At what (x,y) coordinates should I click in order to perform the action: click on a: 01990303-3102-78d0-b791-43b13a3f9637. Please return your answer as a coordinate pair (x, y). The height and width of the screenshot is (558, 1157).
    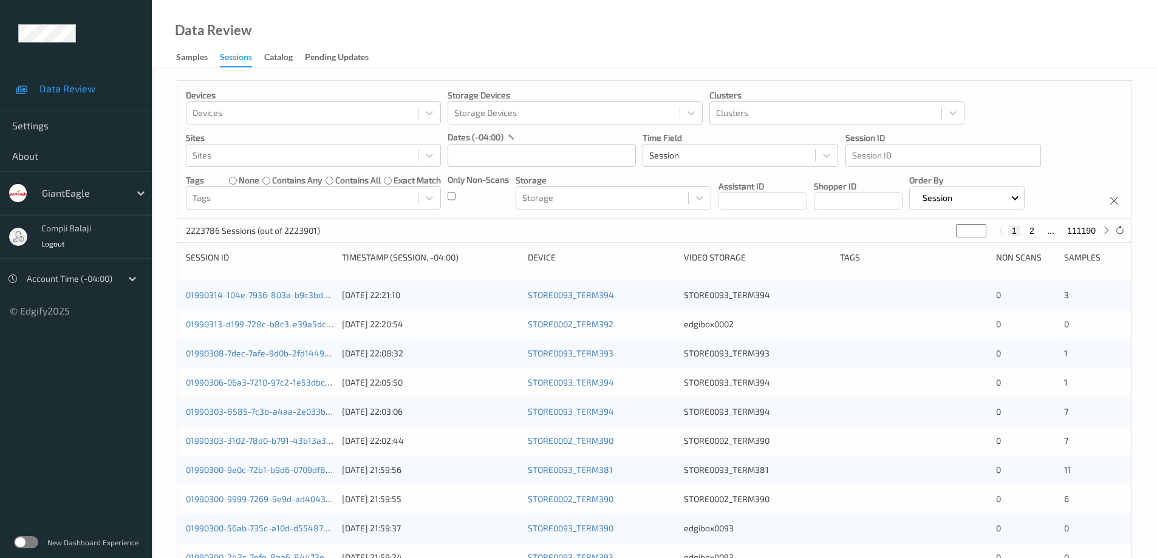
    Looking at the image, I should click on (267, 440).